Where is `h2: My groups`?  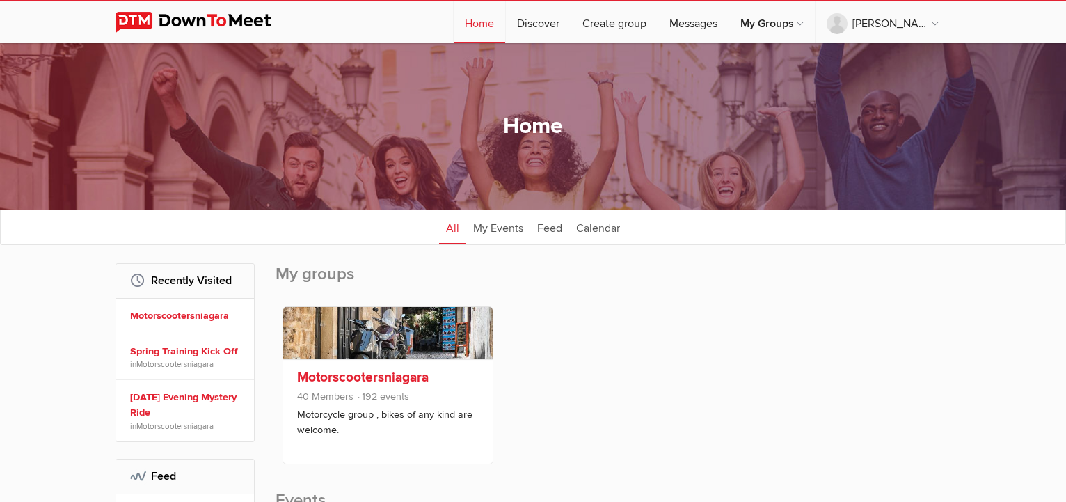
h2: My groups is located at coordinates (613, 281).